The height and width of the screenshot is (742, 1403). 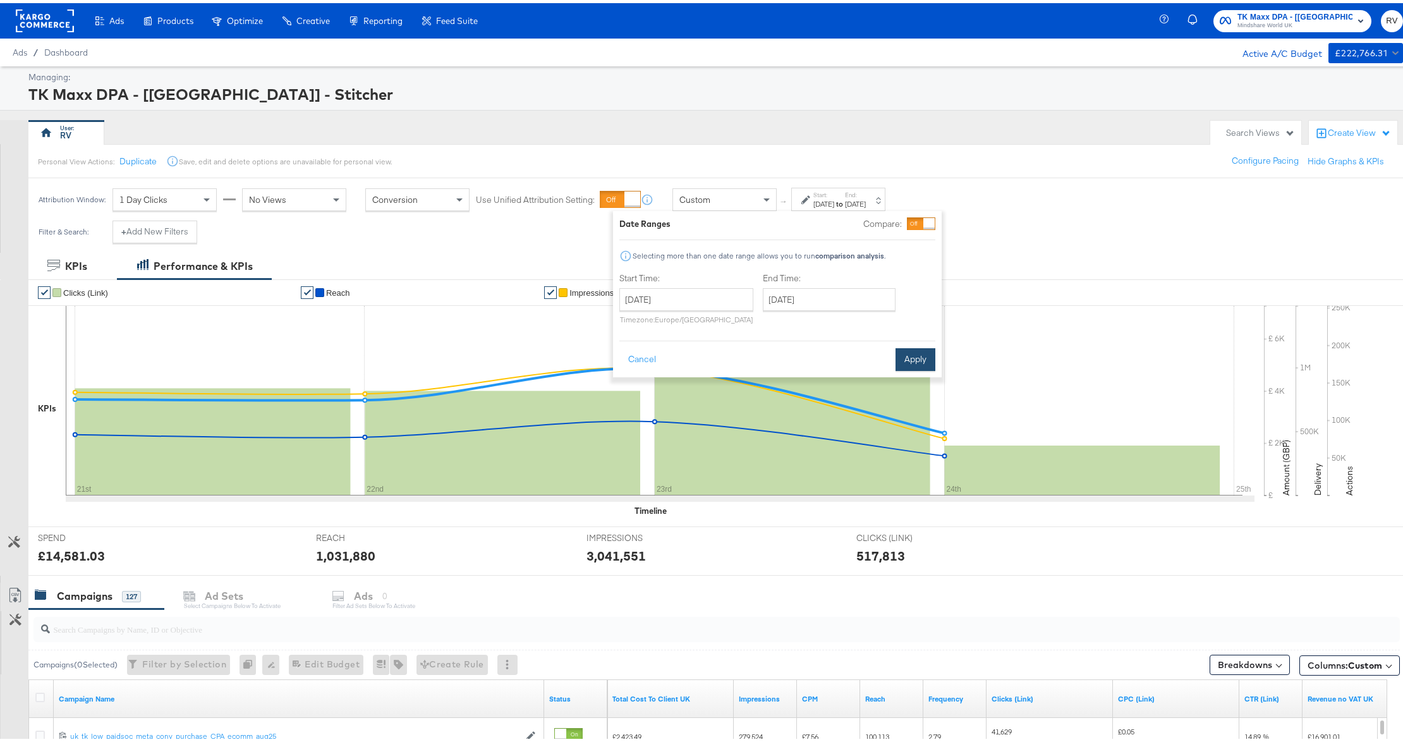 I want to click on a: The average cost for each link click you've received from your ad., so click(x=1176, y=696).